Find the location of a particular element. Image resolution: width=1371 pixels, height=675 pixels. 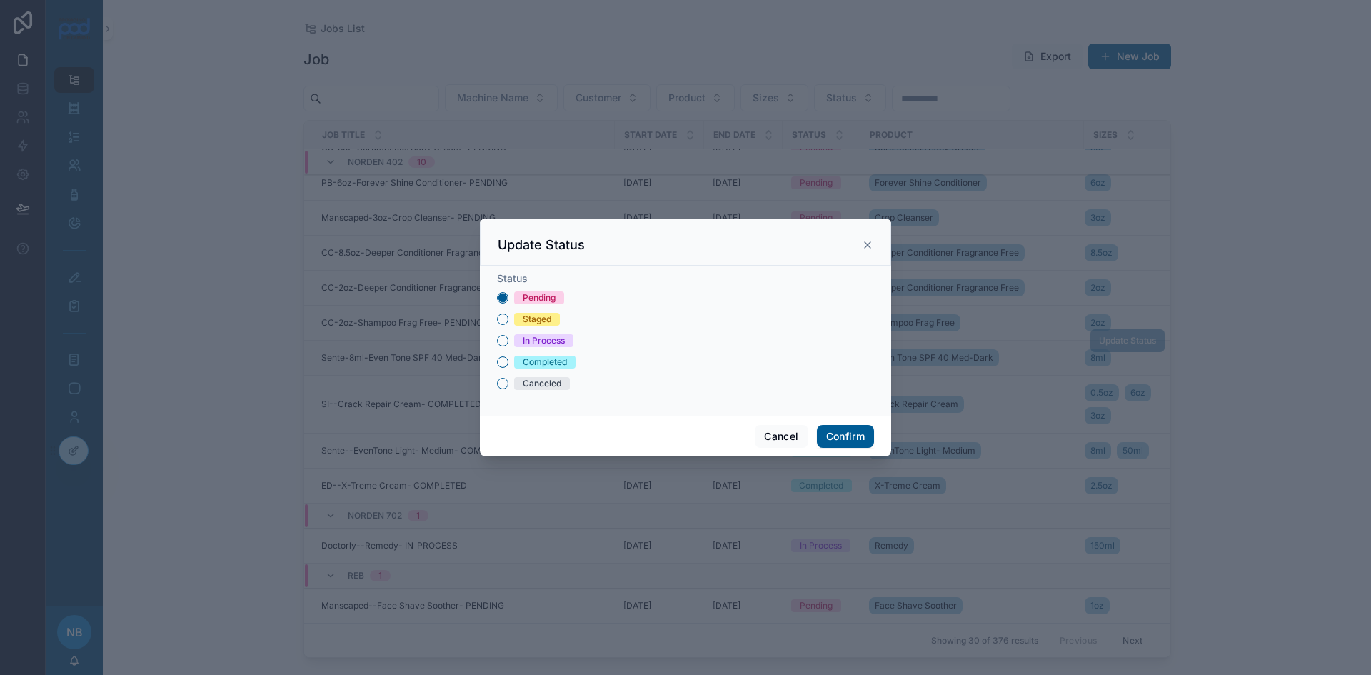

button: Confirm is located at coordinates (845, 436).